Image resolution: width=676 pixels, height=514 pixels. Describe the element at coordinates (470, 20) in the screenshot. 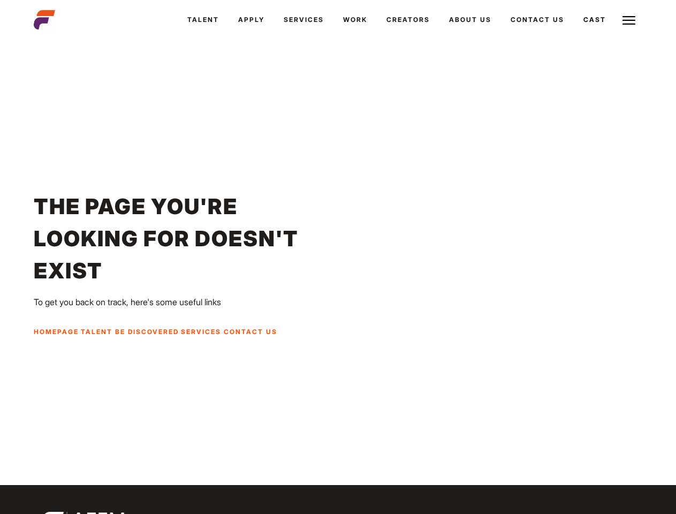

I see `a: About Us` at that location.